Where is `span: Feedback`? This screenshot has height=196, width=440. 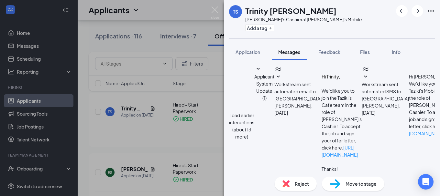 span: Feedback is located at coordinates (329, 52).